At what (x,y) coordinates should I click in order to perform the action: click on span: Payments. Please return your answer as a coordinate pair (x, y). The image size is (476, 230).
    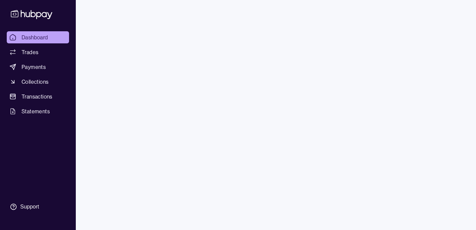
    Looking at the image, I should click on (34, 67).